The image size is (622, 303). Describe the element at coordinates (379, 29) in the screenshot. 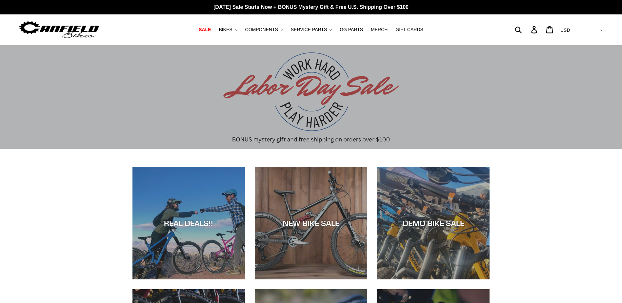

I see `span: MERCH` at that location.